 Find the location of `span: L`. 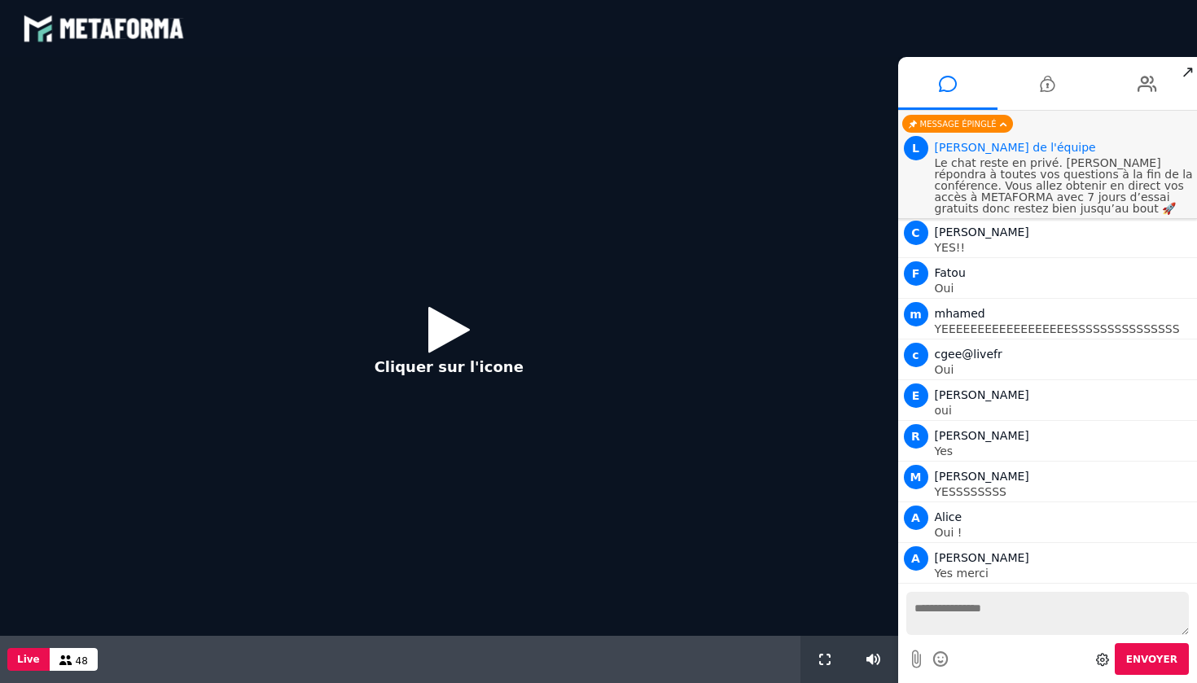

span: L is located at coordinates (916, 148).